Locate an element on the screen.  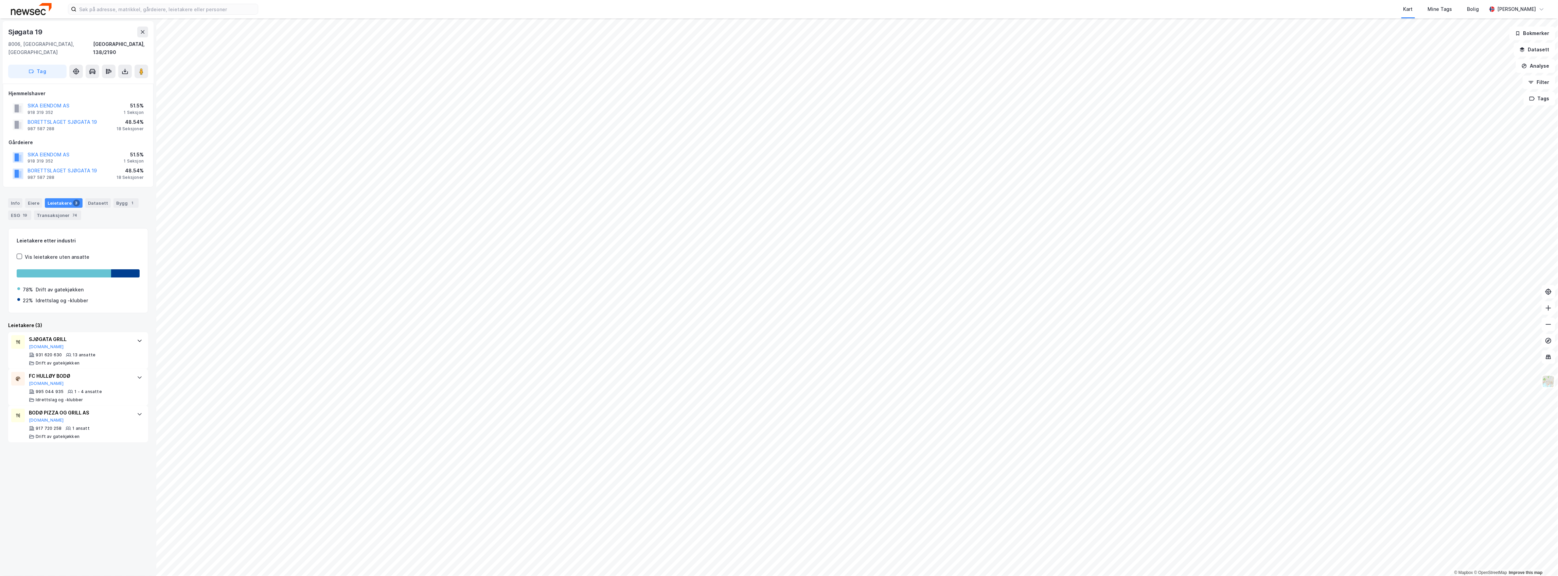
div: 3 is located at coordinates (76, 203).